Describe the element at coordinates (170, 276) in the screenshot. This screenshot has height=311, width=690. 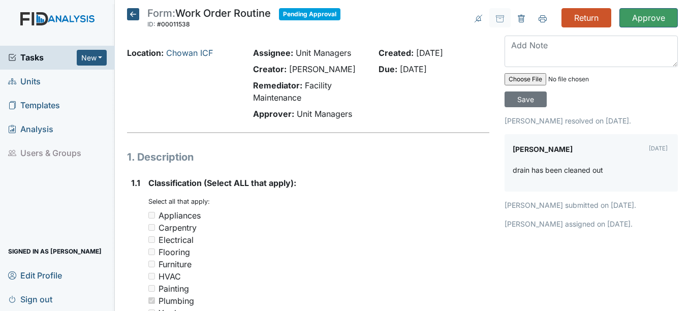
I see `div: HVAC` at that location.